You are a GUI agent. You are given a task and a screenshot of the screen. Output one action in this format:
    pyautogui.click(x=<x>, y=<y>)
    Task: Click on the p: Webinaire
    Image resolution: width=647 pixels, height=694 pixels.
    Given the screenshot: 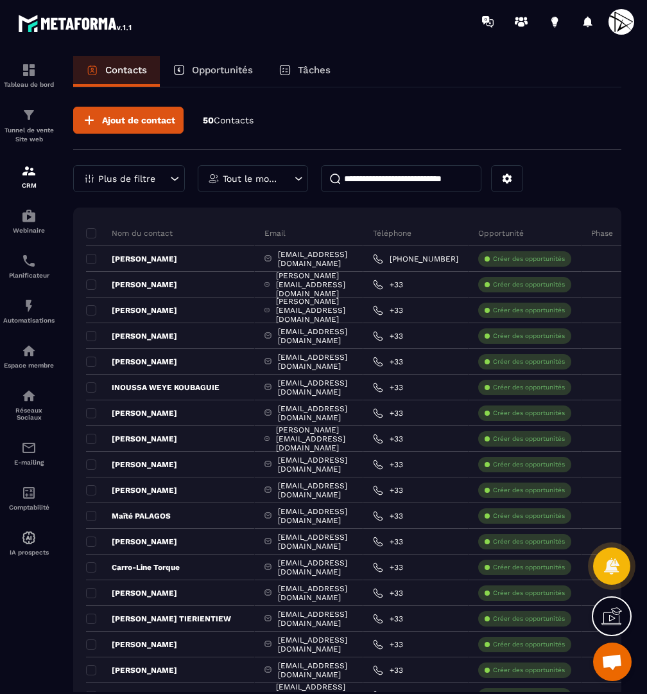 What is the action you would take?
    pyautogui.click(x=29, y=230)
    